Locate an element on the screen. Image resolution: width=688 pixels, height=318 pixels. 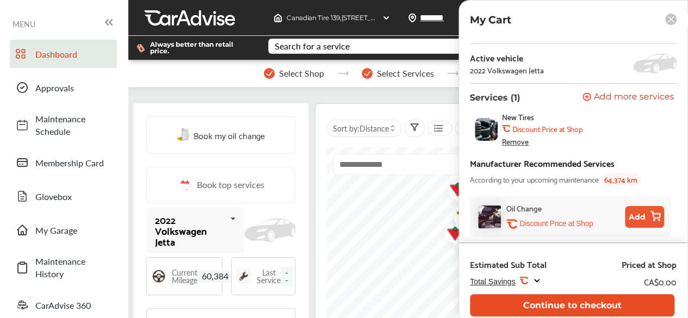
span: Dashboard is located at coordinates (73, 54).